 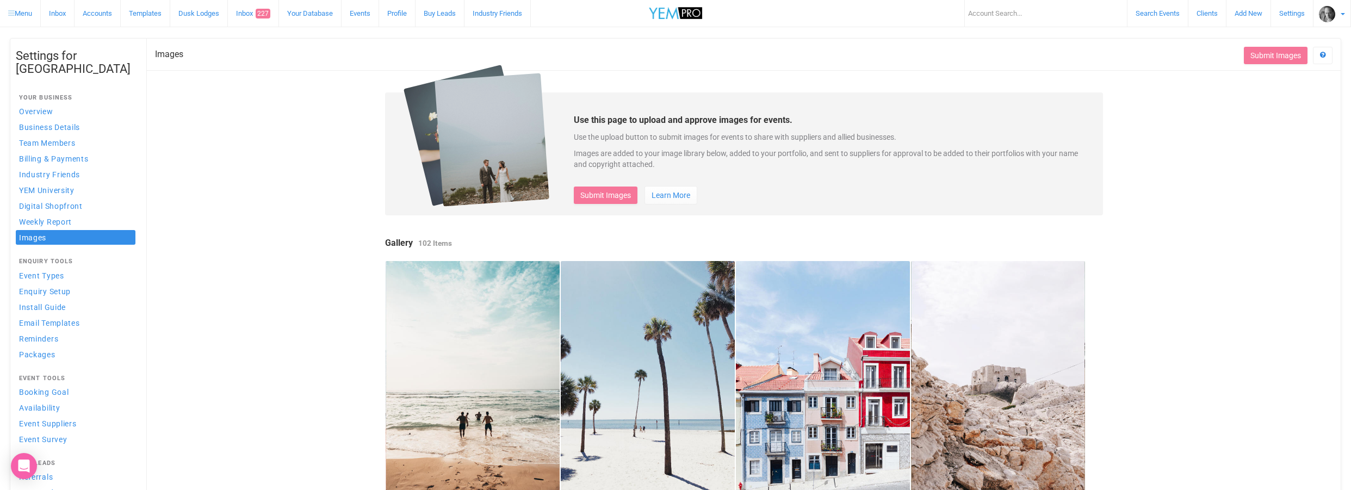 What do you see at coordinates (42, 307) in the screenshot?
I see `span: Install Guide` at bounding box center [42, 307].